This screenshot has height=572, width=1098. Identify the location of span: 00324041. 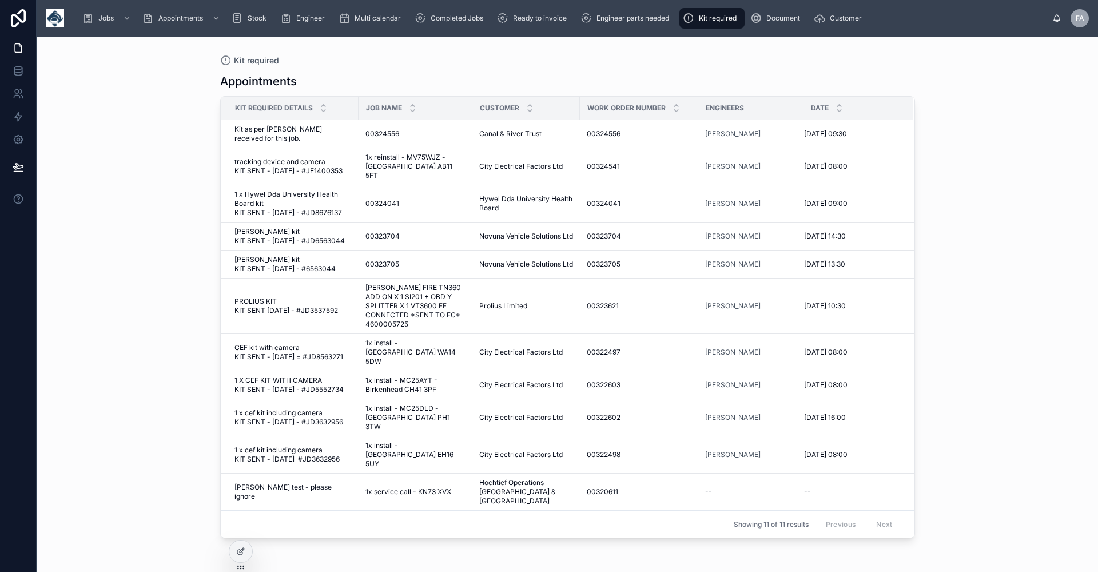
(603, 204).